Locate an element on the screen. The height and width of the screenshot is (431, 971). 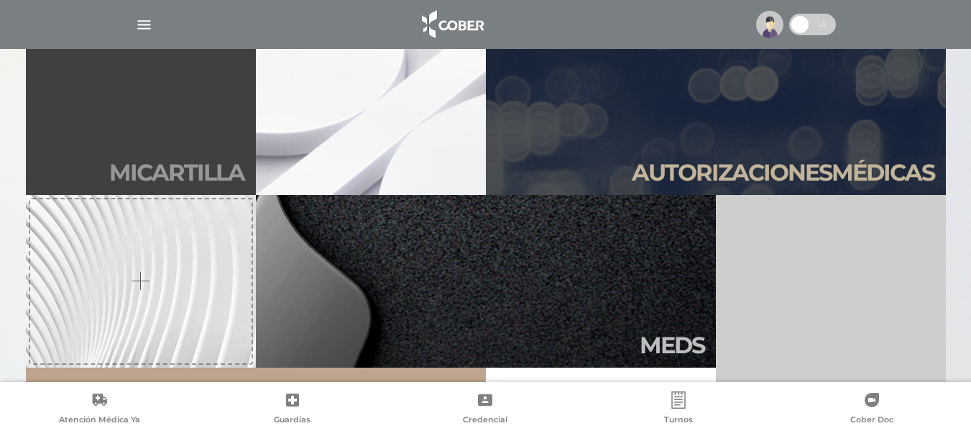
h2: Autori zaciones médicas is located at coordinates (783, 173).